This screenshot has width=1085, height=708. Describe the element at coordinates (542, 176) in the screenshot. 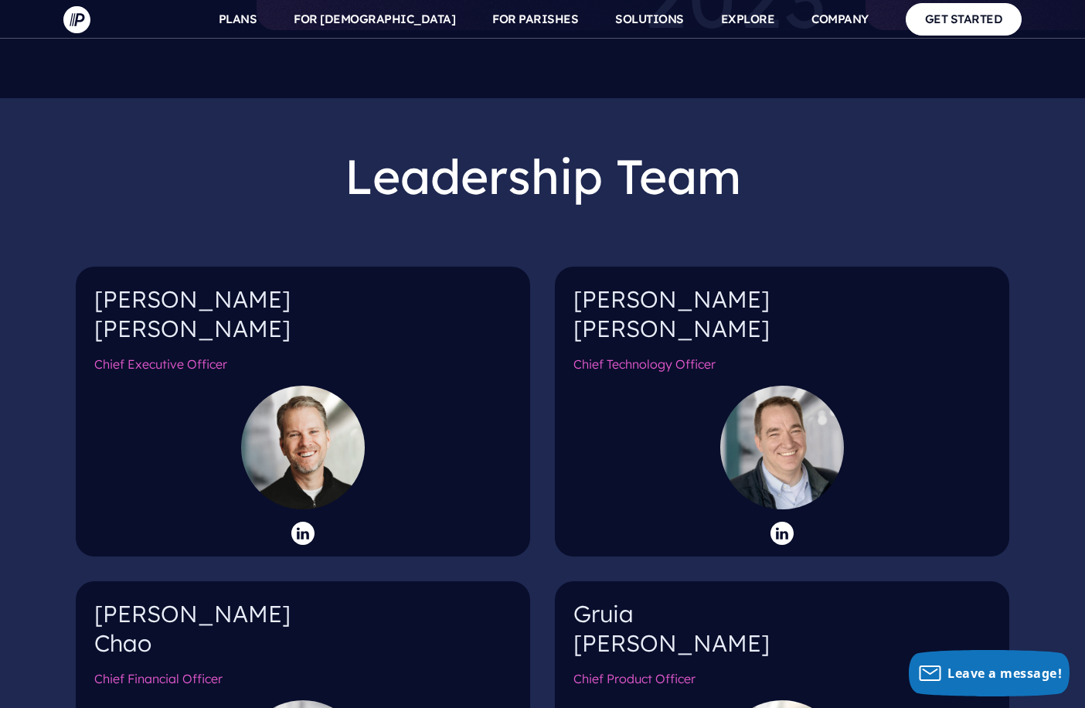

I see `h2: Leadership Team` at that location.